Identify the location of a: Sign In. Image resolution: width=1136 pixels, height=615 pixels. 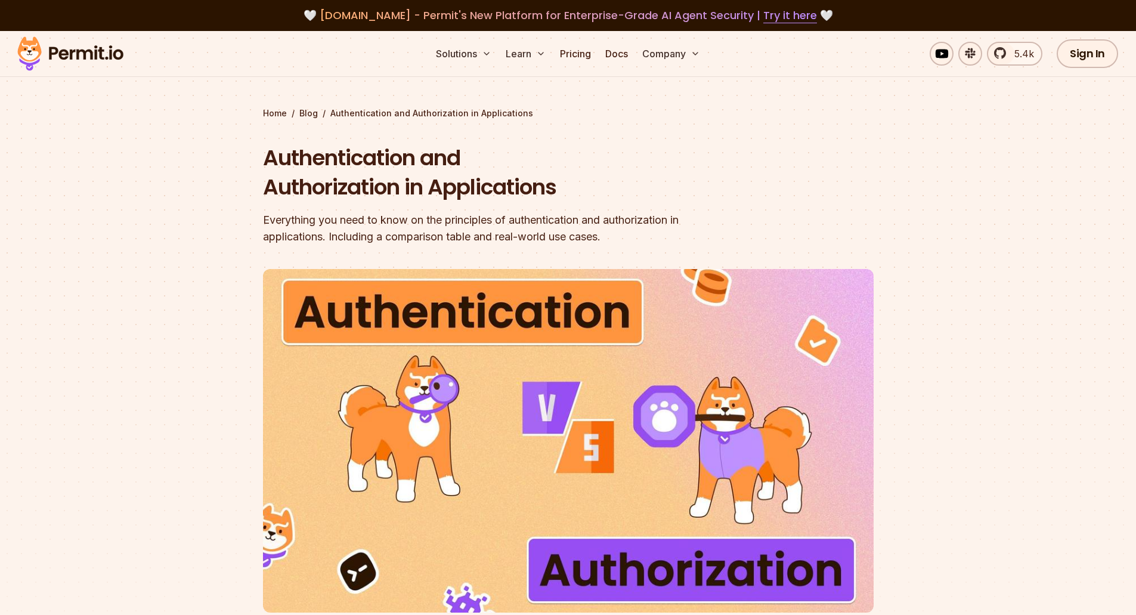
(1087, 54).